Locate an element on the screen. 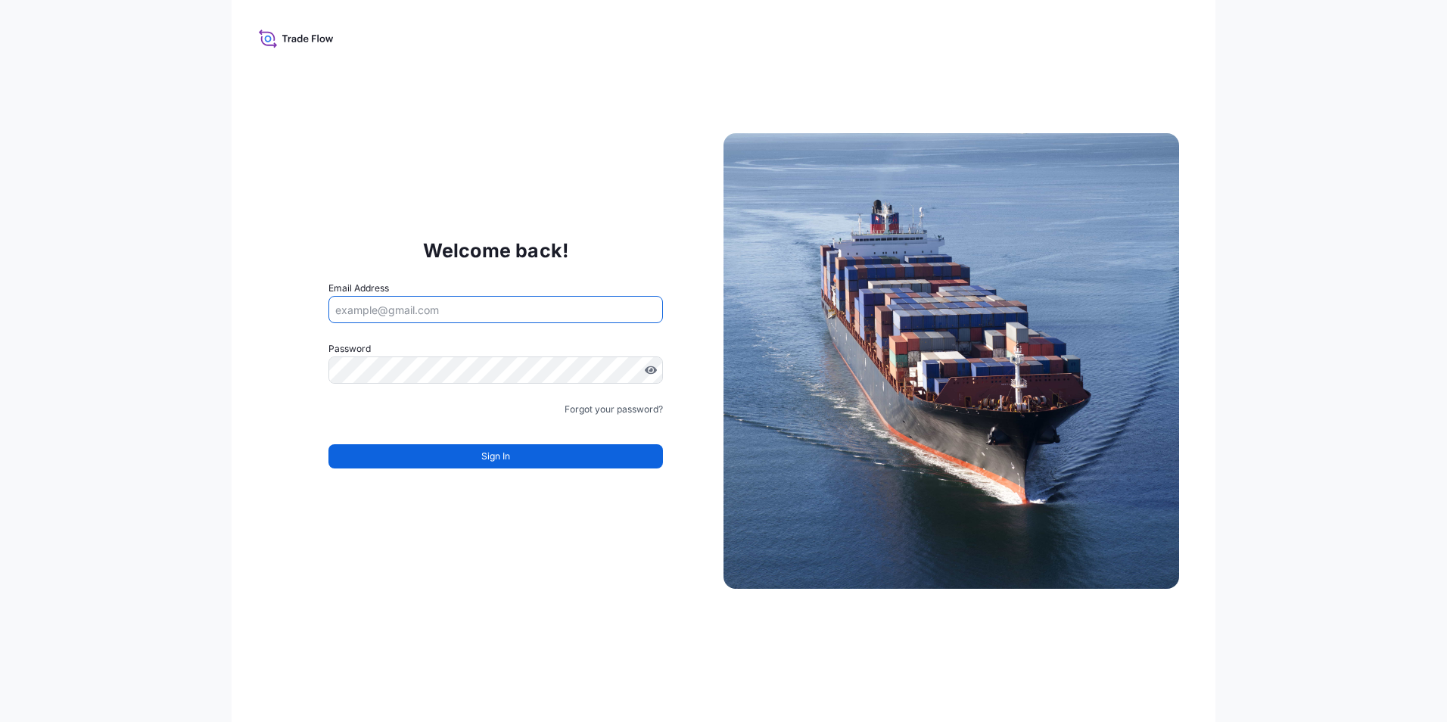 The width and height of the screenshot is (1447, 722). p: Welcome back! is located at coordinates (496, 250).